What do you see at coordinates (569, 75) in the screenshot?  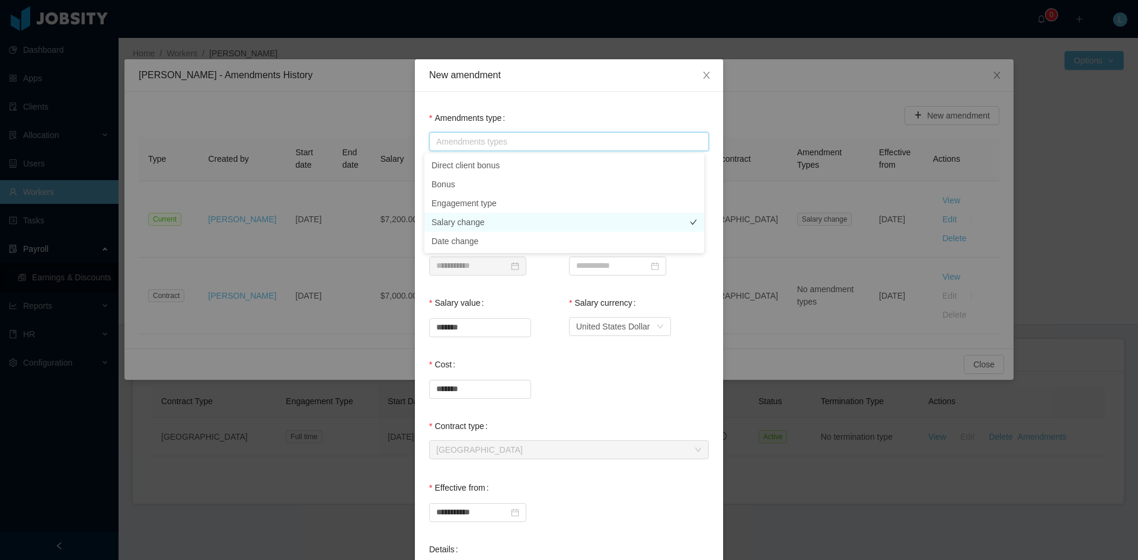 I see `div: New amendment` at bounding box center [569, 75].